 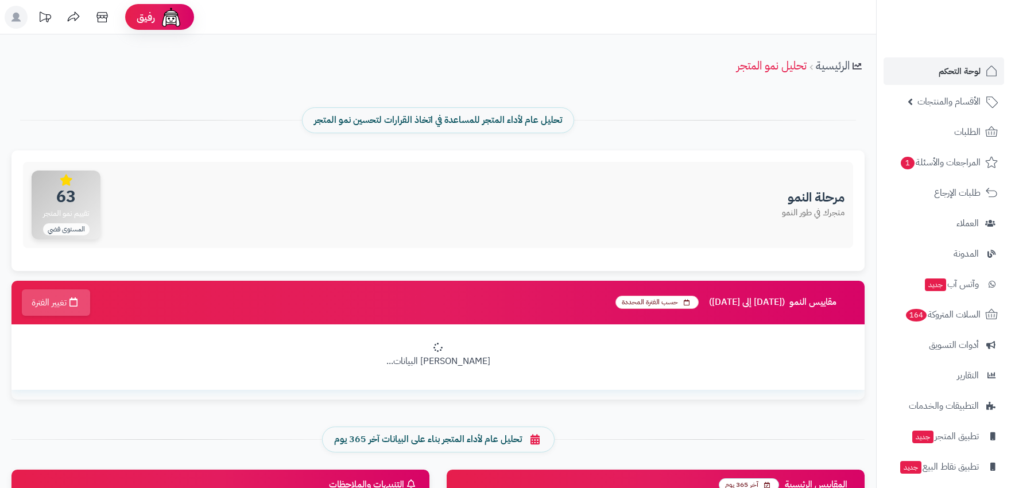 I want to click on a: طلبات الإرجاع, so click(x=944, y=193).